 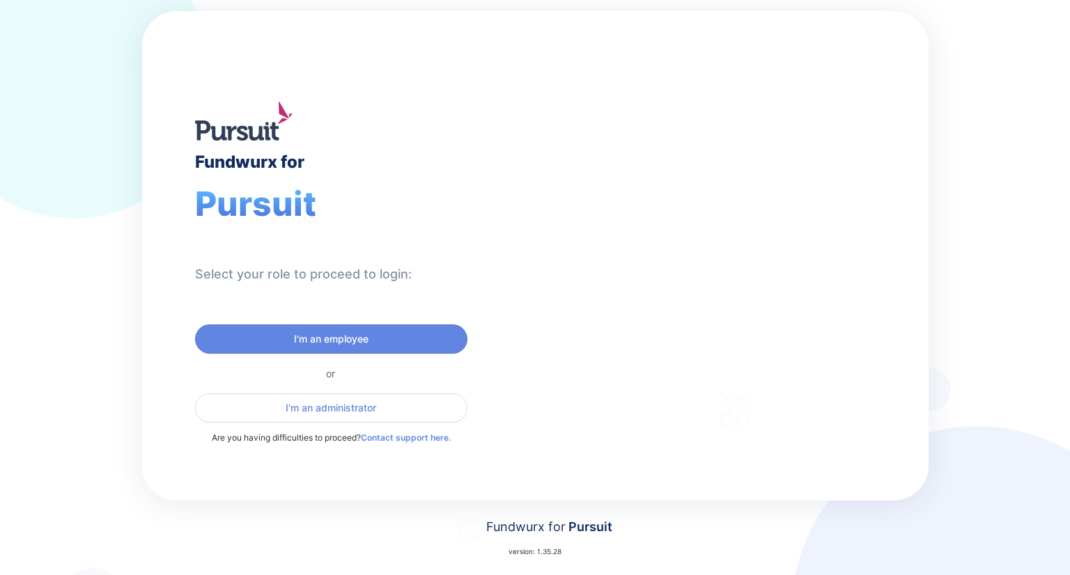 What do you see at coordinates (331, 339) in the screenshot?
I see `span: I'm an employee` at bounding box center [331, 339].